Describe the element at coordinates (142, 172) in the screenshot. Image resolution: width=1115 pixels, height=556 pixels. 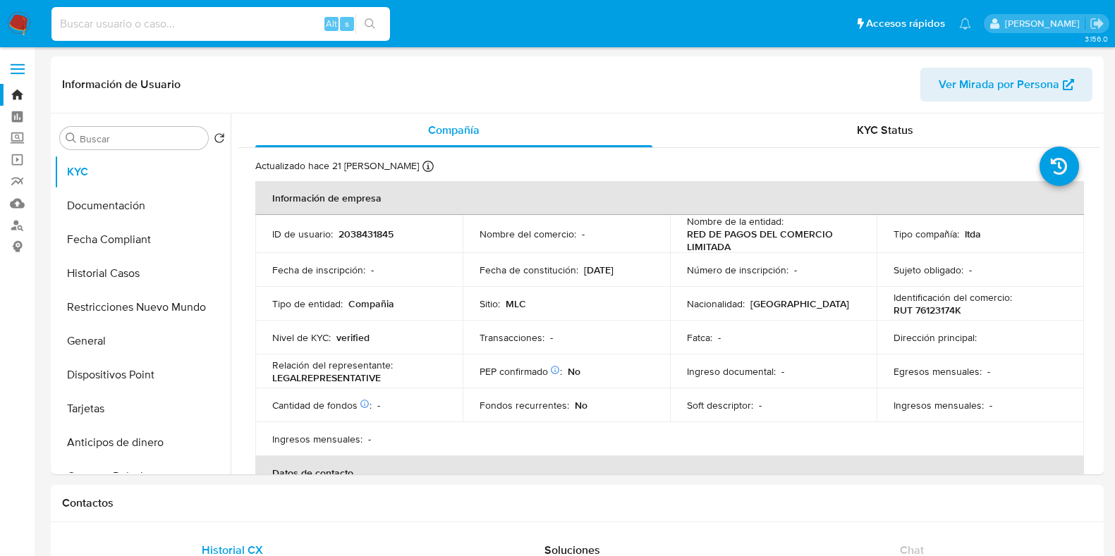
I see `button: KYC` at that location.